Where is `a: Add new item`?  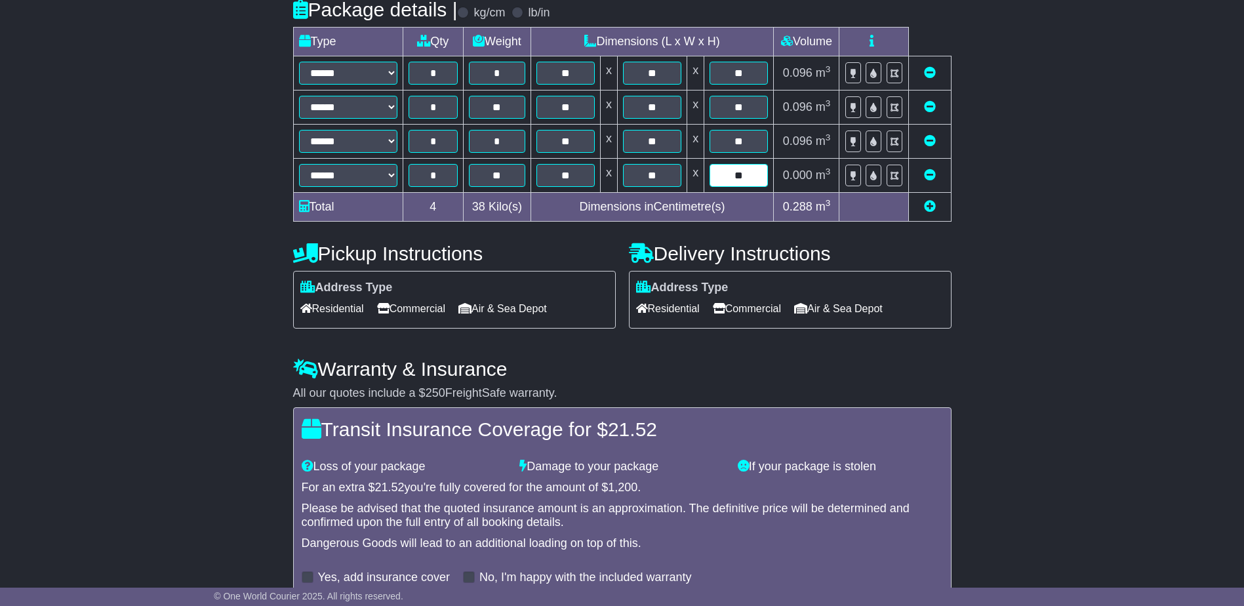
a: Add new item is located at coordinates (930, 207).